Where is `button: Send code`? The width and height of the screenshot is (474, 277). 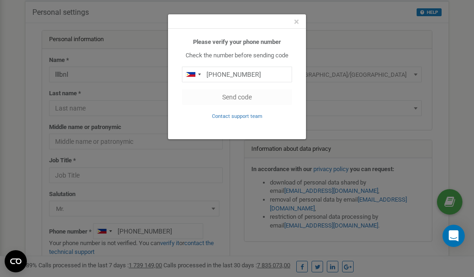 button: Send code is located at coordinates (237, 97).